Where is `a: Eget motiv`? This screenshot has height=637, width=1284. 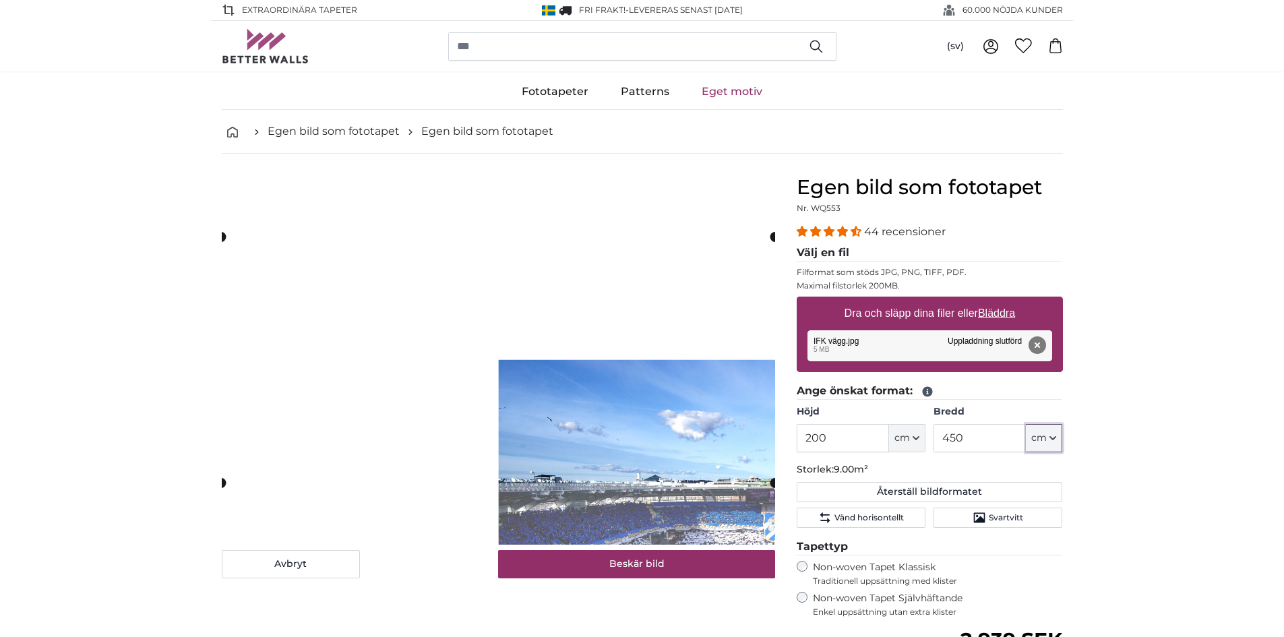 a: Eget motiv is located at coordinates (732, 92).